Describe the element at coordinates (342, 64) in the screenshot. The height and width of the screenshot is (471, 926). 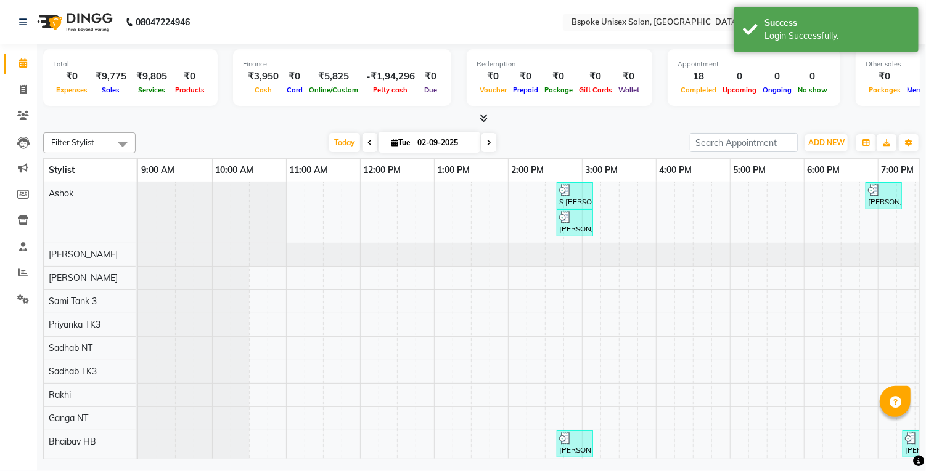
I see `div: Finance` at that location.